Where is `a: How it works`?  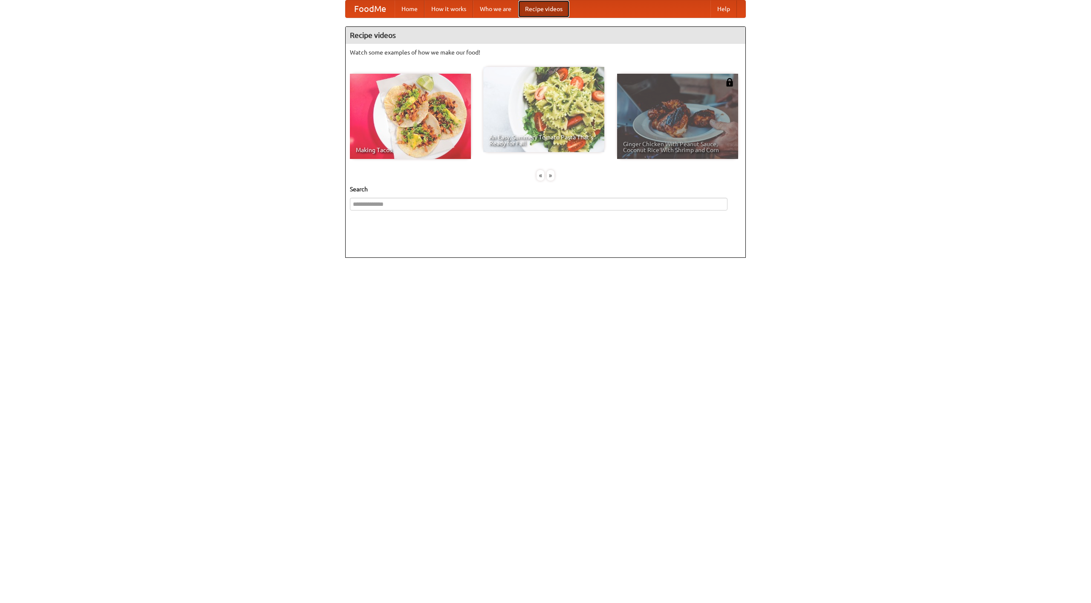
a: How it works is located at coordinates (449, 9).